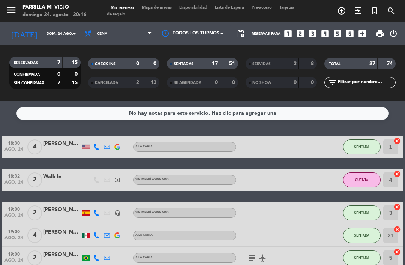  Describe the element at coordinates (183, 64) in the screenshot. I see `span: SENTADAS` at that location.